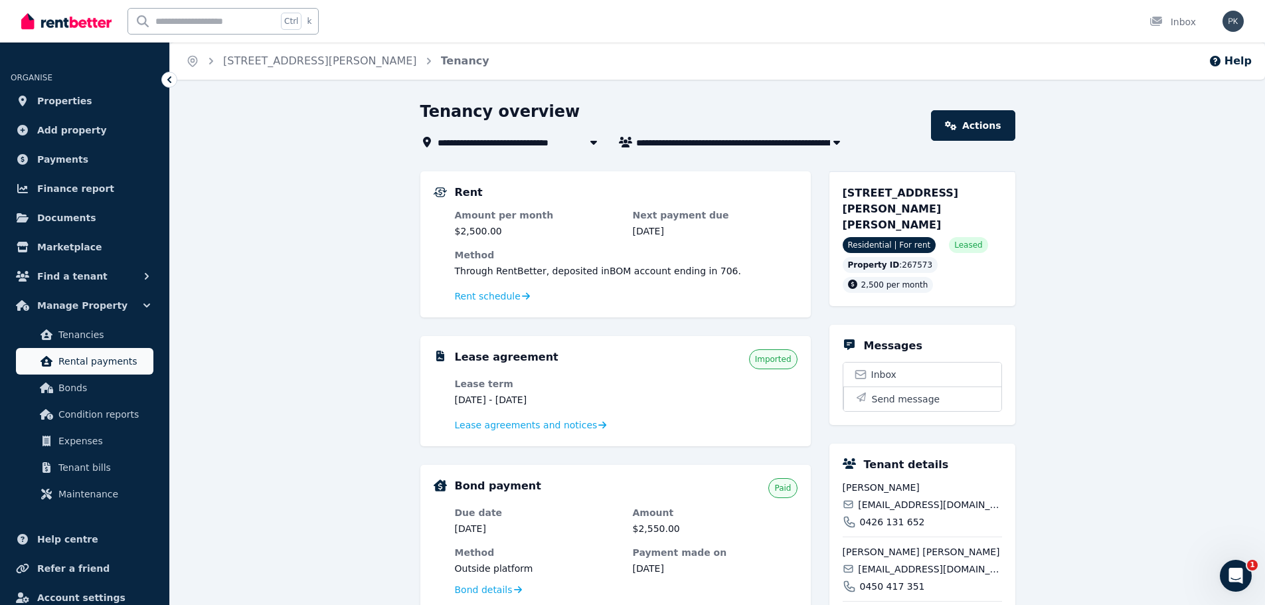  I want to click on dd: Outside platform, so click(537, 568).